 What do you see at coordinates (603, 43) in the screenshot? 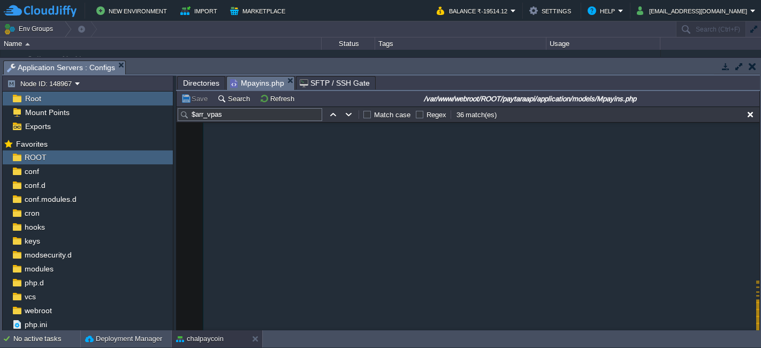
I see `div: Usage` at bounding box center [603, 43].